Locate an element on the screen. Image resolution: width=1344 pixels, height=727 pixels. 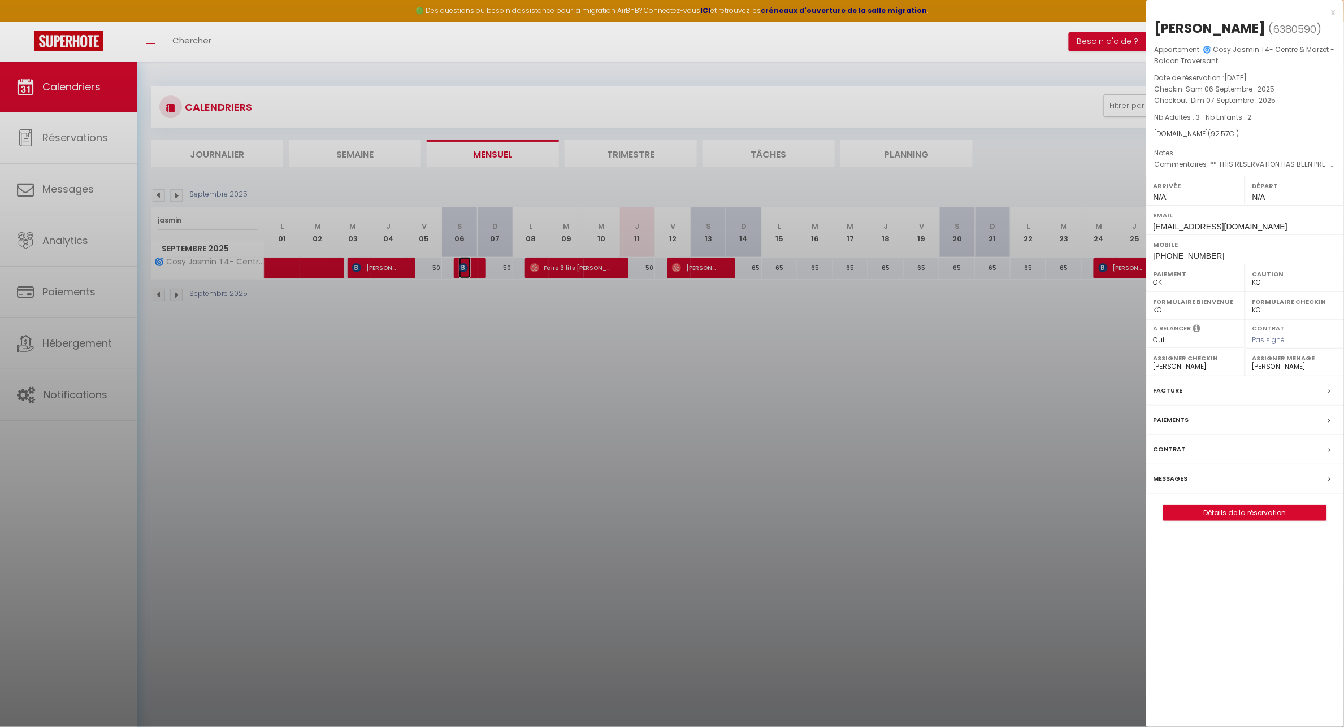
p: Date de réservation : is located at coordinates (1245, 78).